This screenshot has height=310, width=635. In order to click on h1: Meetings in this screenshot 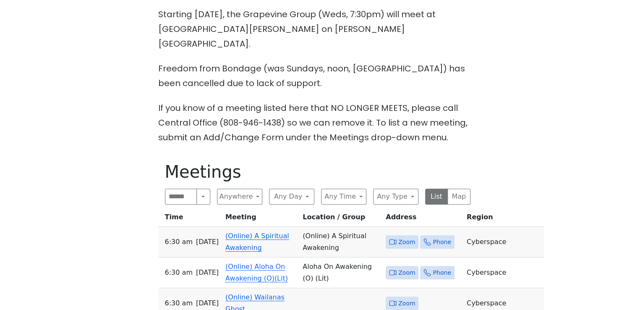, I will do `click(318, 172)`.